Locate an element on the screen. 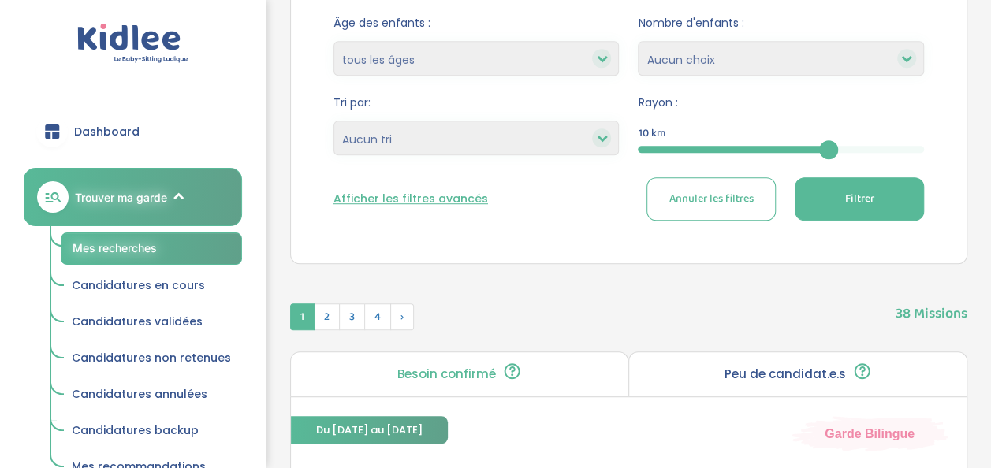 This screenshot has height=468, width=991. span: 1 is located at coordinates (302, 317).